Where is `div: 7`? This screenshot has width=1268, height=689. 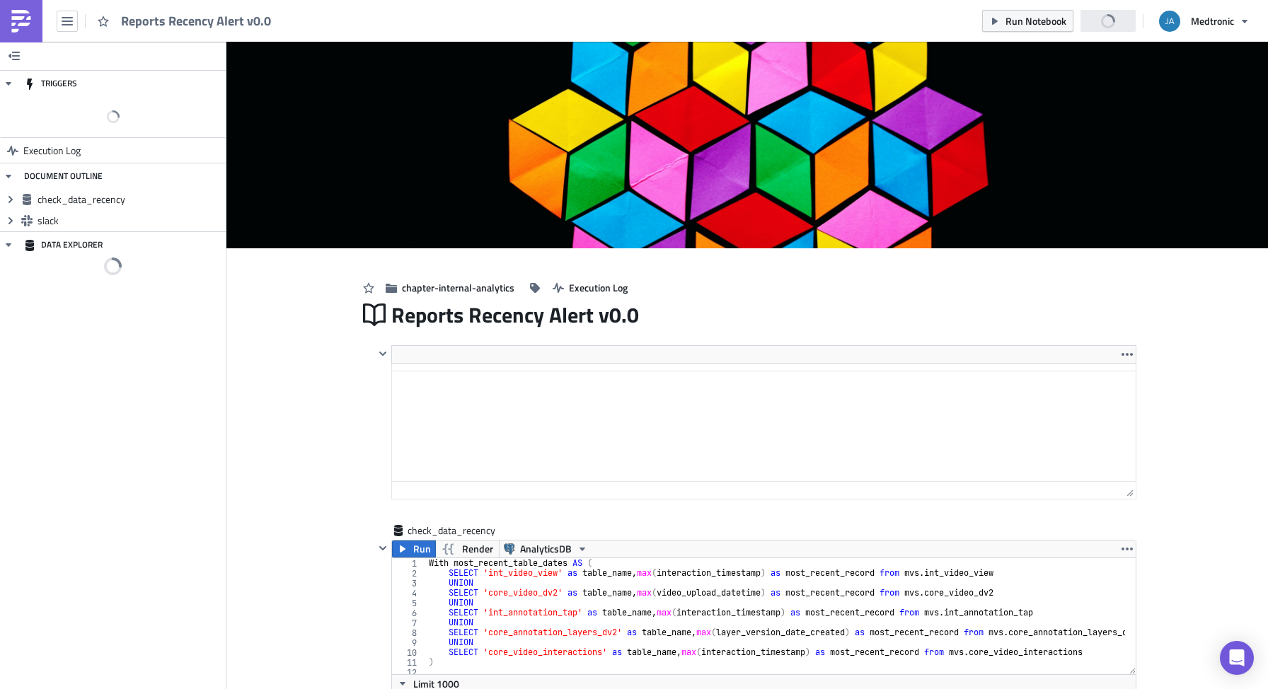
div: 7 is located at coordinates (409, 623).